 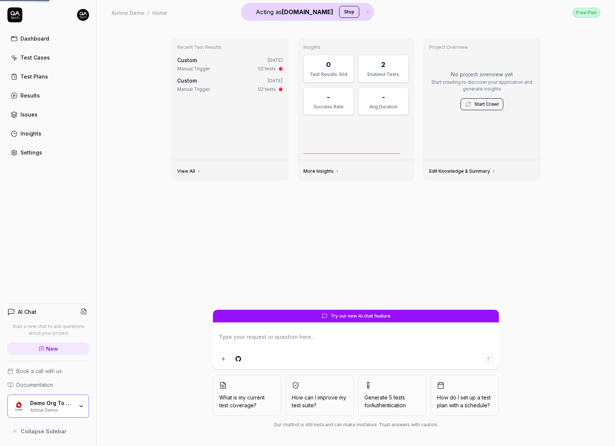 What do you see at coordinates (35, 385) in the screenshot?
I see `span: Documentation` at bounding box center [35, 385].